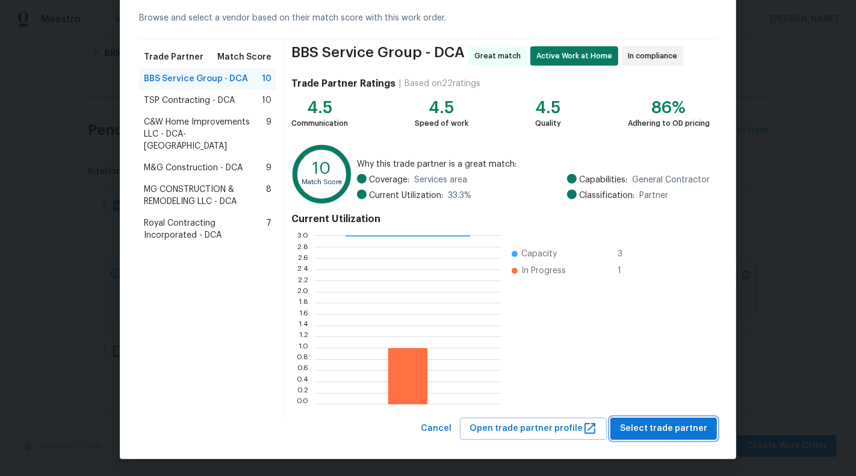  I want to click on span: Active Work at Home, so click(577, 56).